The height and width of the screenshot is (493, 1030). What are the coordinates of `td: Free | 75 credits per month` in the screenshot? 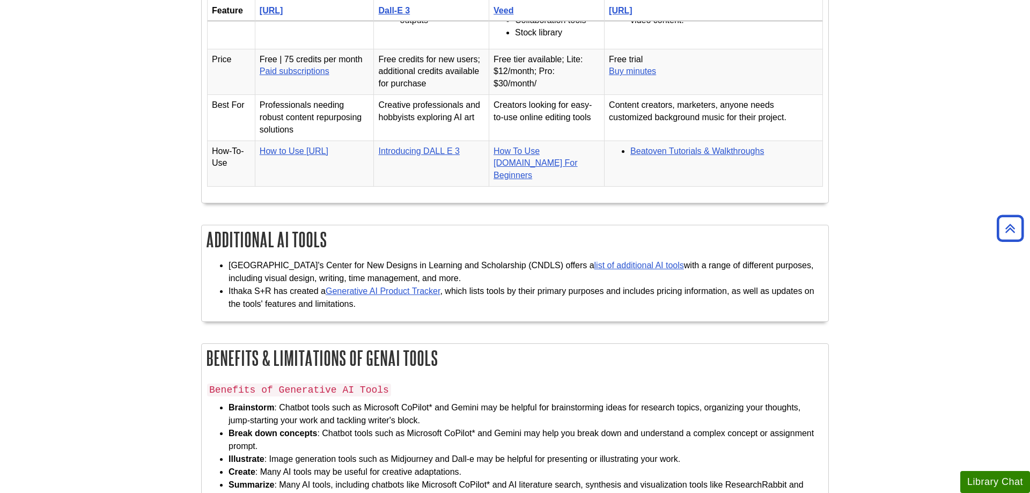 It's located at (314, 72).